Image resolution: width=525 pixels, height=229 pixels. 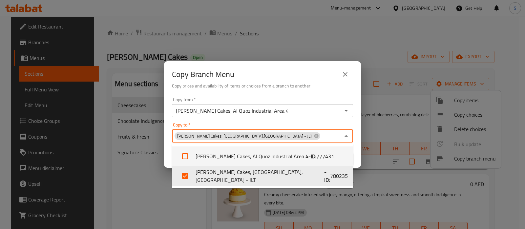 I want to click on button: Close, so click(x=346, y=136).